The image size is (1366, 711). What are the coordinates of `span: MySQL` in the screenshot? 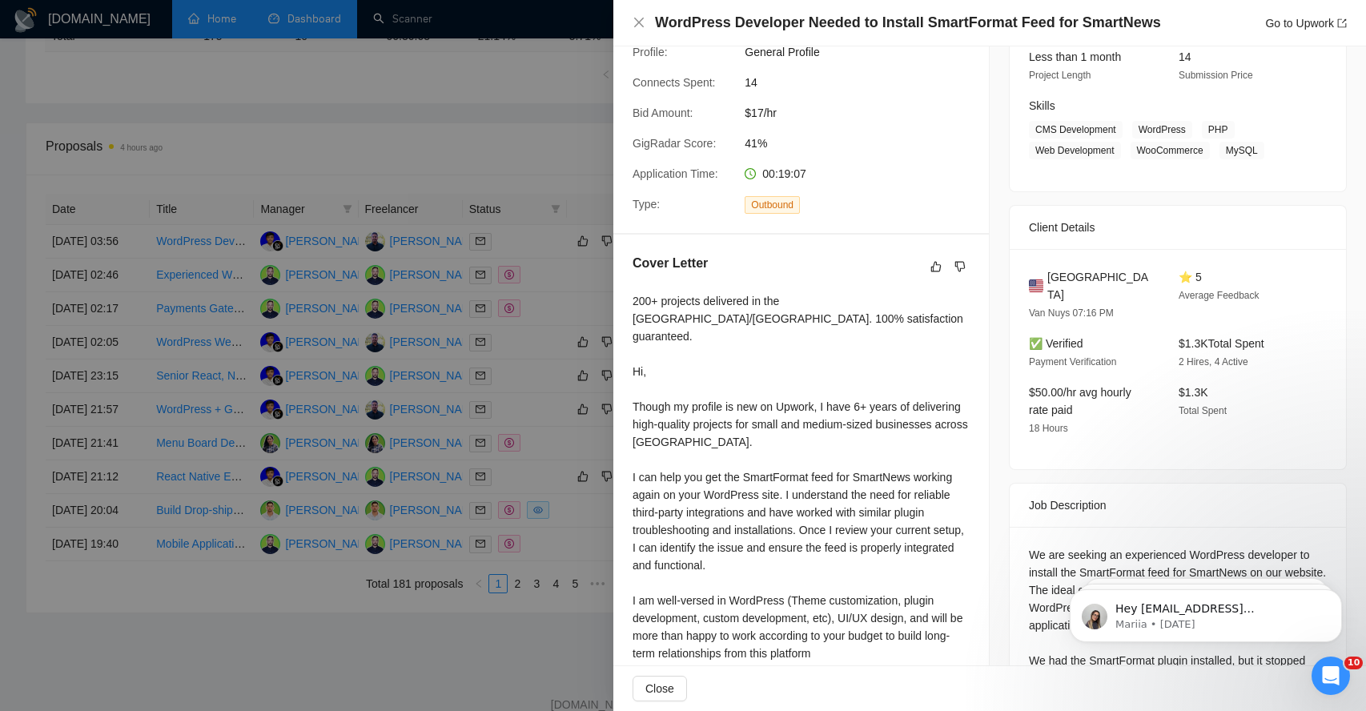 It's located at (1242, 151).